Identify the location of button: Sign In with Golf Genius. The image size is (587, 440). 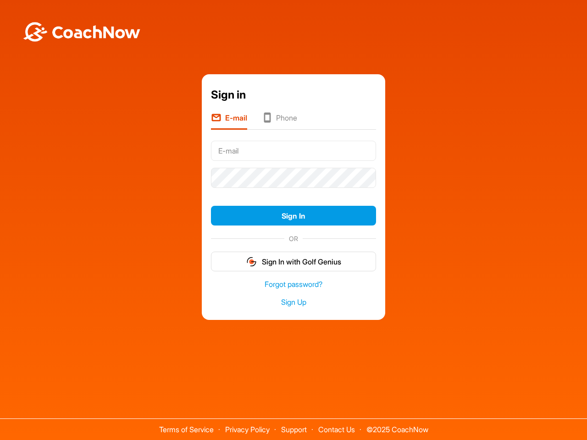
(294, 261).